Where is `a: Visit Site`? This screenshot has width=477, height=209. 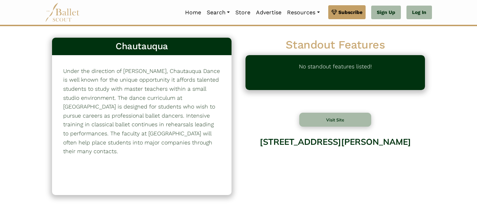
a: Visit Site is located at coordinates (336, 120).